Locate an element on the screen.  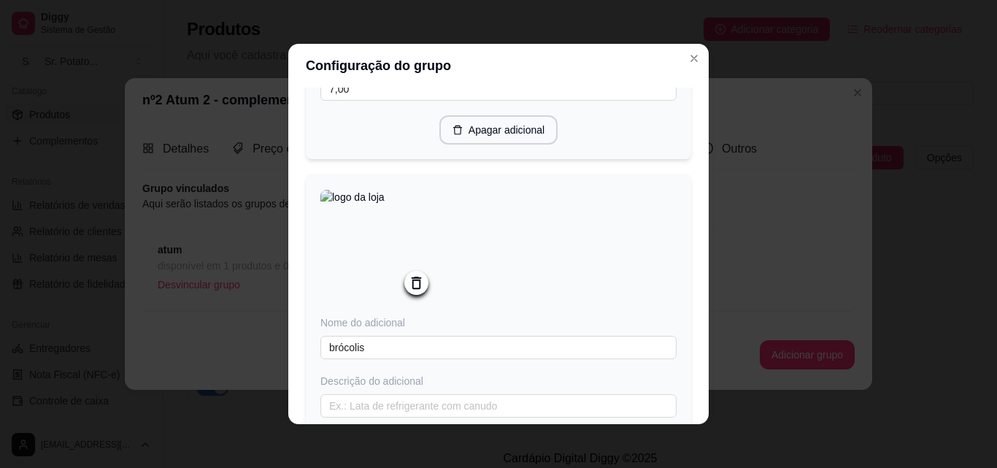
div: Descrição do adicional is located at coordinates (499, 381).